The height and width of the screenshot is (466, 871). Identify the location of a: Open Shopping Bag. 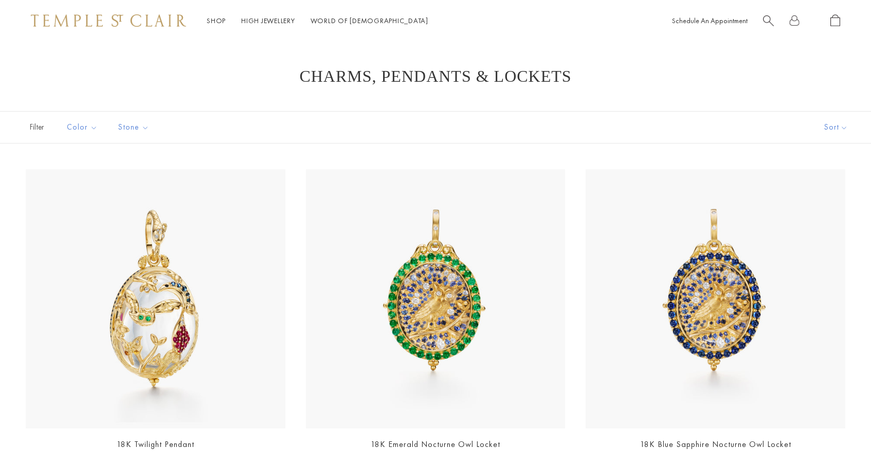
(835, 21).